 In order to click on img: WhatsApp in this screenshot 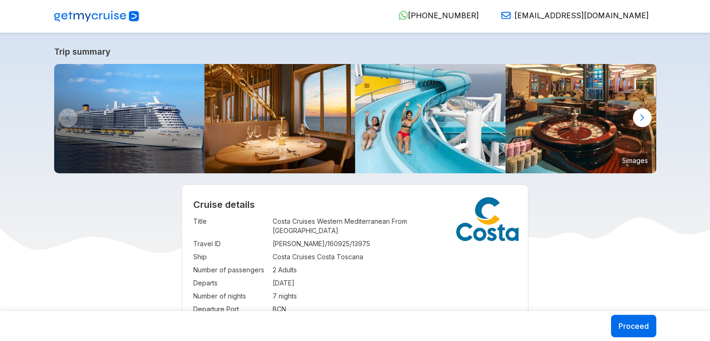, I will do `click(404, 15)`.